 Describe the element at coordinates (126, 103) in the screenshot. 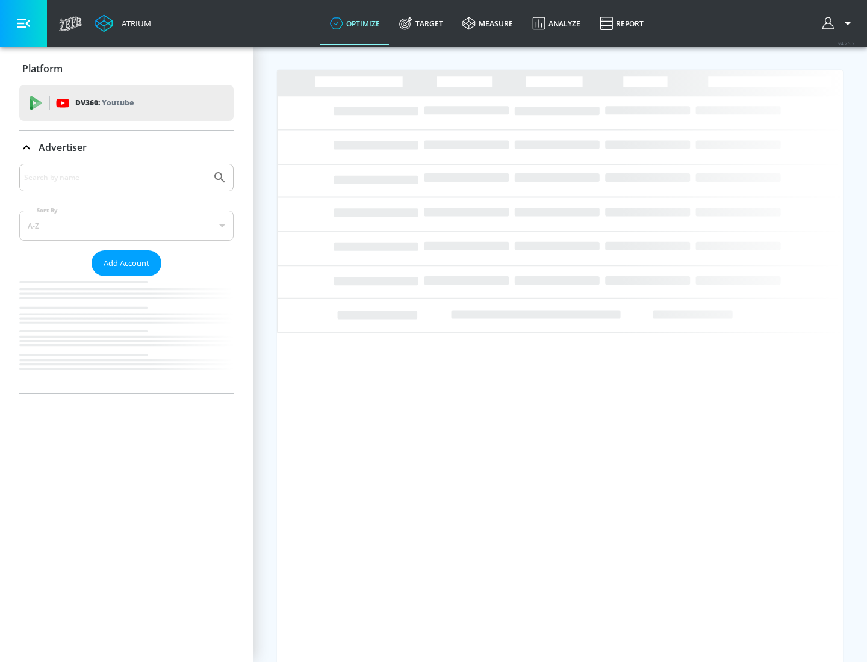

I see `div: DV360: Youtube` at that location.